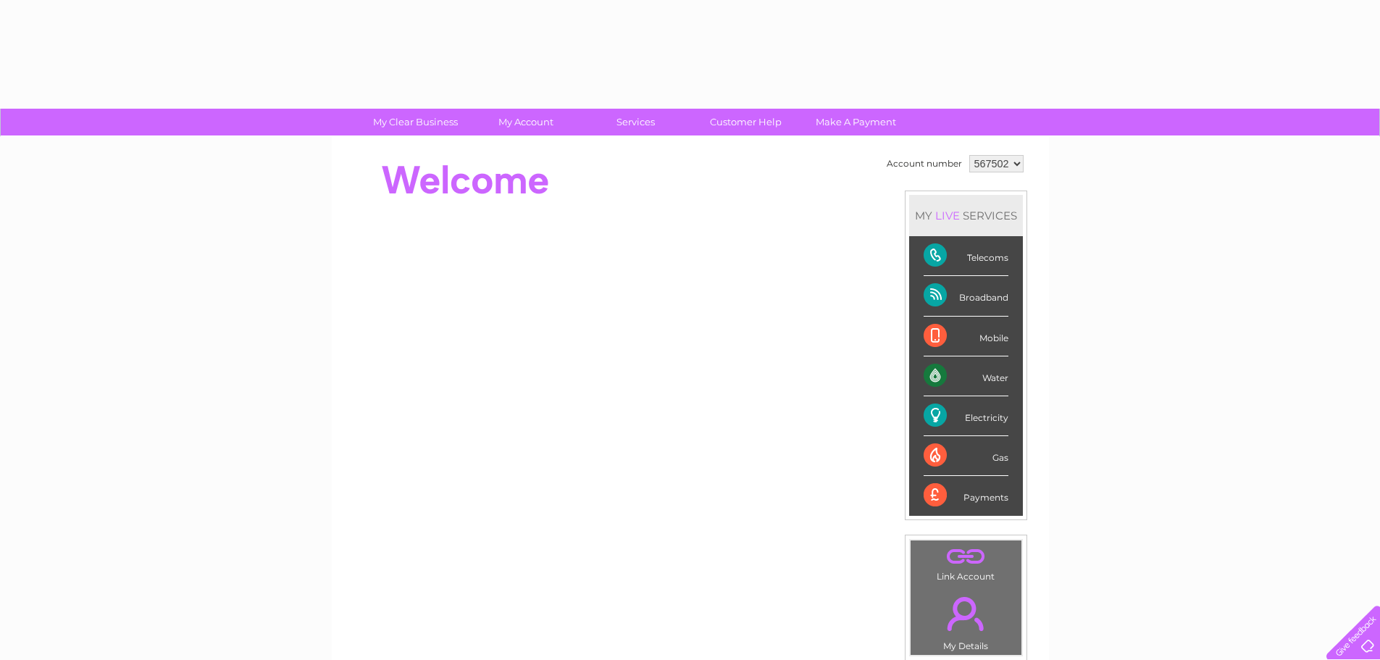 This screenshot has width=1380, height=660. What do you see at coordinates (965, 295) in the screenshot?
I see `div: Broadband` at bounding box center [965, 295].